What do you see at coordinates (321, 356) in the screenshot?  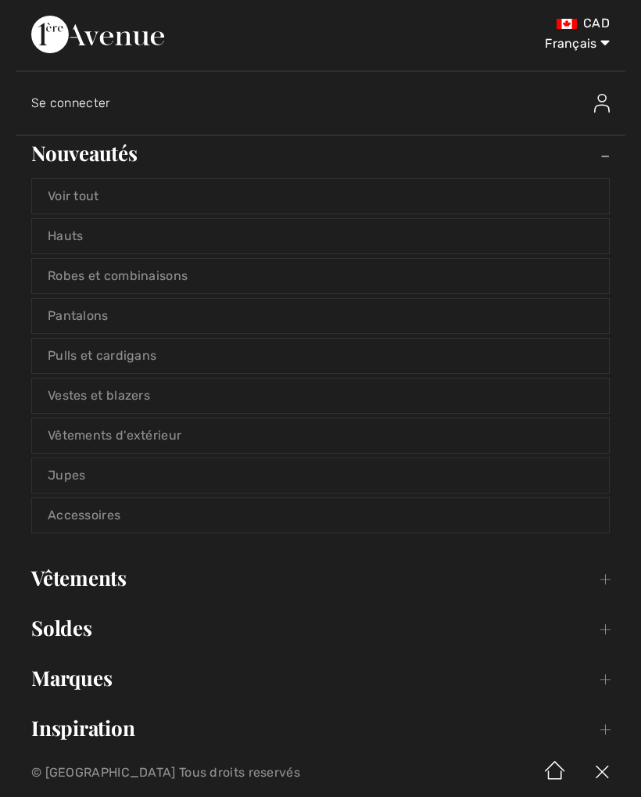 I see `a: Pulls et cardigans` at bounding box center [321, 356].